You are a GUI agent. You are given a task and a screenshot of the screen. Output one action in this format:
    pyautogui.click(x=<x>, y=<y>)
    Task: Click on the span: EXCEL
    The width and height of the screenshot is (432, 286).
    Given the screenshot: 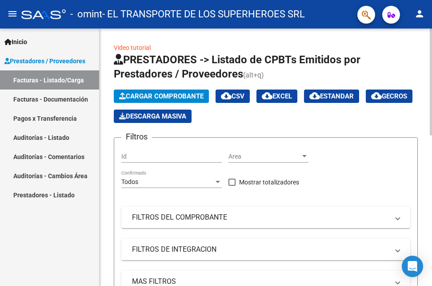 What is the action you would take?
    pyautogui.click(x=277, y=96)
    